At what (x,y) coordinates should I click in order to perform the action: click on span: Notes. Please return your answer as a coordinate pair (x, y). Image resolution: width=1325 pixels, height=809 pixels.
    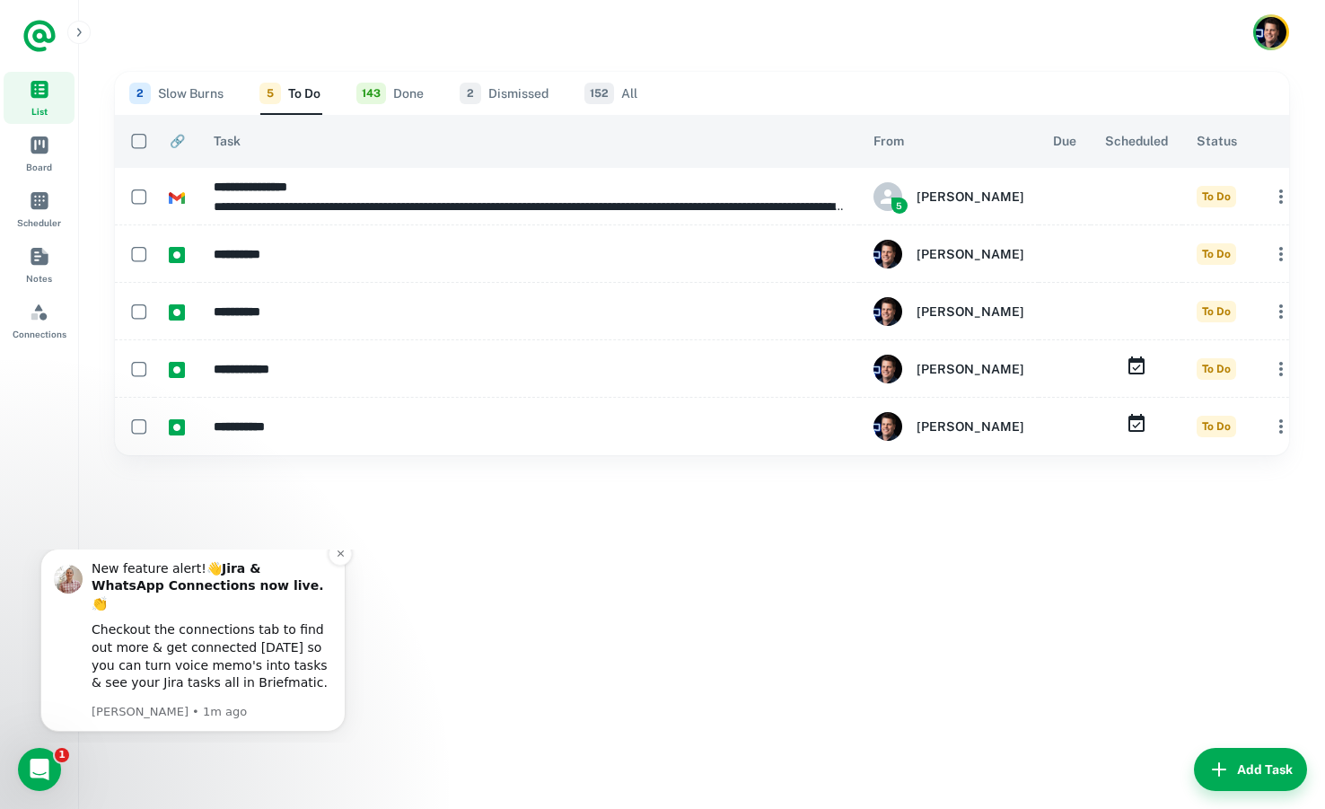
    Looking at the image, I should click on (39, 278).